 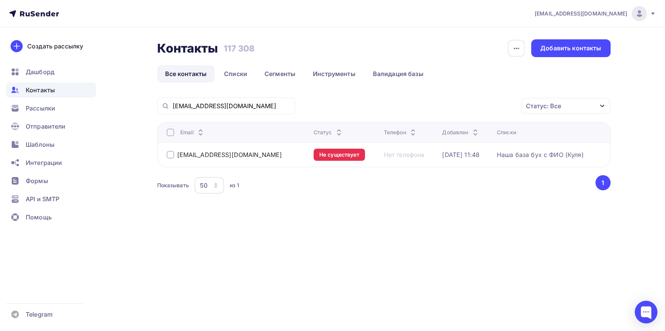 I want to click on a: Не существует, so click(x=340, y=155).